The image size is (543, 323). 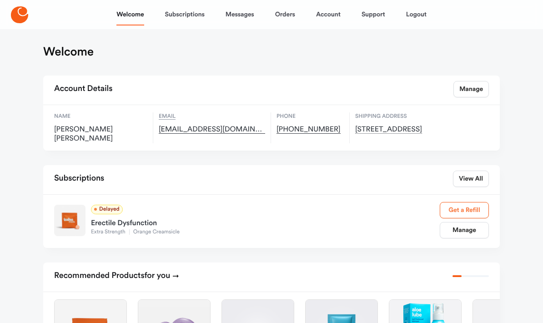 I want to click on h1: Welcome, so click(x=68, y=52).